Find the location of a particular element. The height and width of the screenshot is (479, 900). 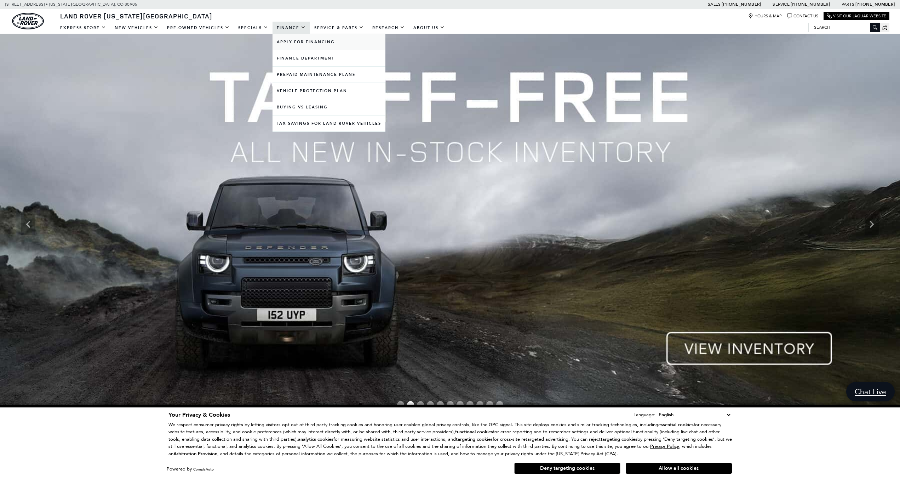

a: Research is located at coordinates (389, 28).